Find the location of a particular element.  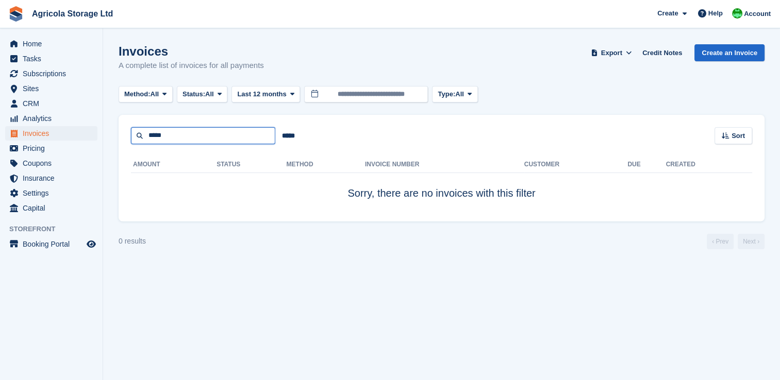

span: Subscriptions is located at coordinates (54, 74).